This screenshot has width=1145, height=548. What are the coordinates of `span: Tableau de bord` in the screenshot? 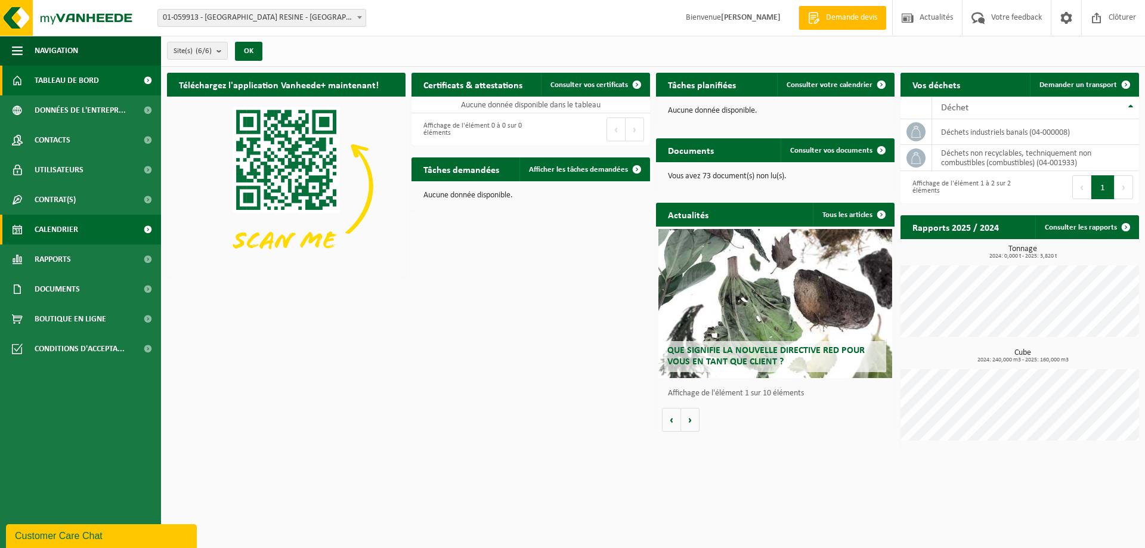 It's located at (67, 81).